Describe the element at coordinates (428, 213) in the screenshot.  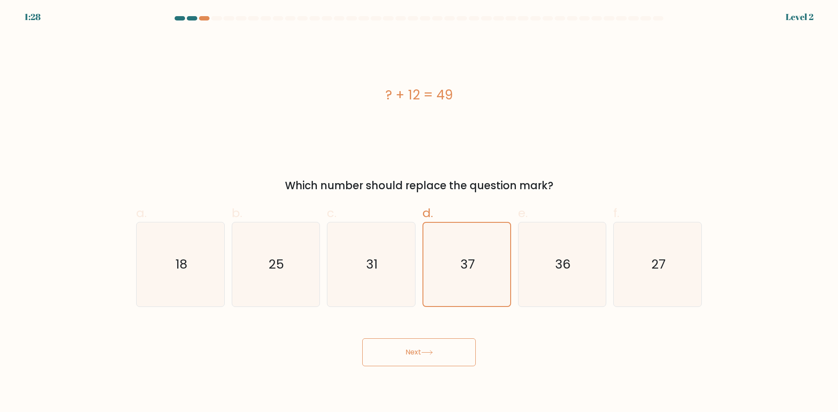
I see `span: d.` at that location.